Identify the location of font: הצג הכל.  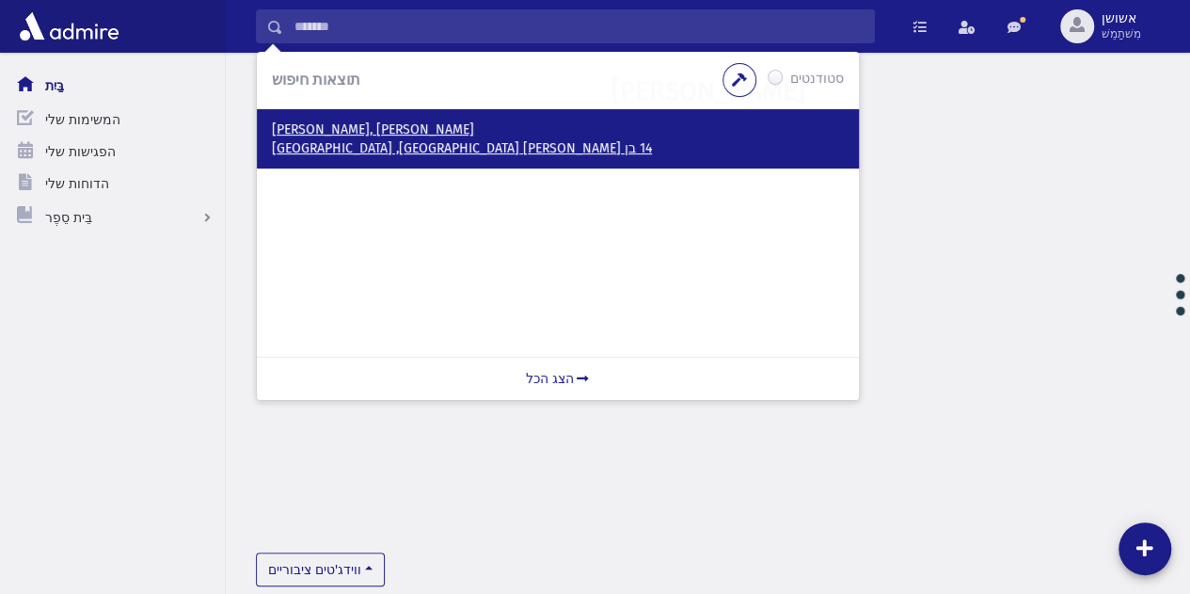
(549, 378).